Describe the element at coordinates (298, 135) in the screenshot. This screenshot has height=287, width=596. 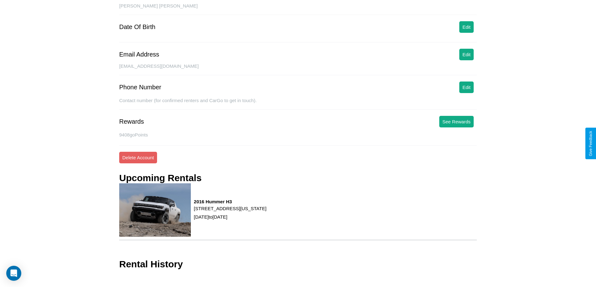
I see `p: 9408 goPoints` at that location.